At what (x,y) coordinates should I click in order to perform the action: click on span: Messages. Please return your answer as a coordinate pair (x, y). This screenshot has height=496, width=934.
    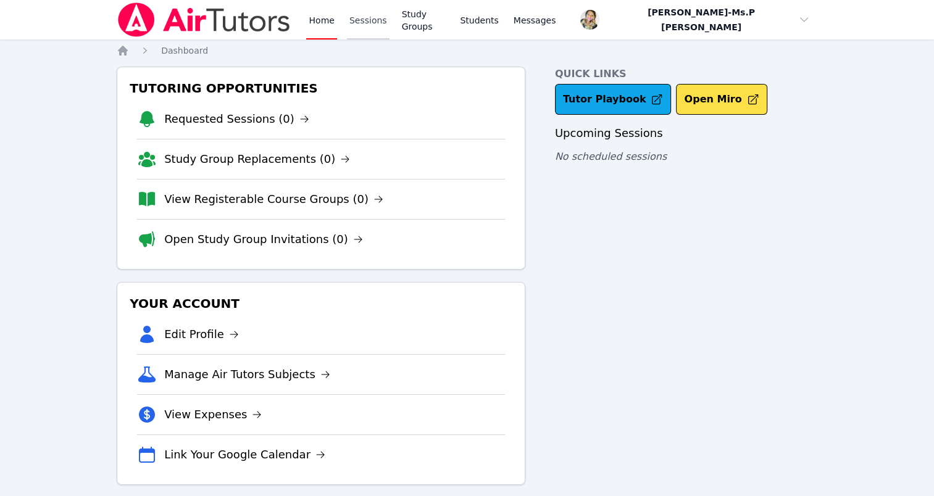
    Looking at the image, I should click on (535, 20).